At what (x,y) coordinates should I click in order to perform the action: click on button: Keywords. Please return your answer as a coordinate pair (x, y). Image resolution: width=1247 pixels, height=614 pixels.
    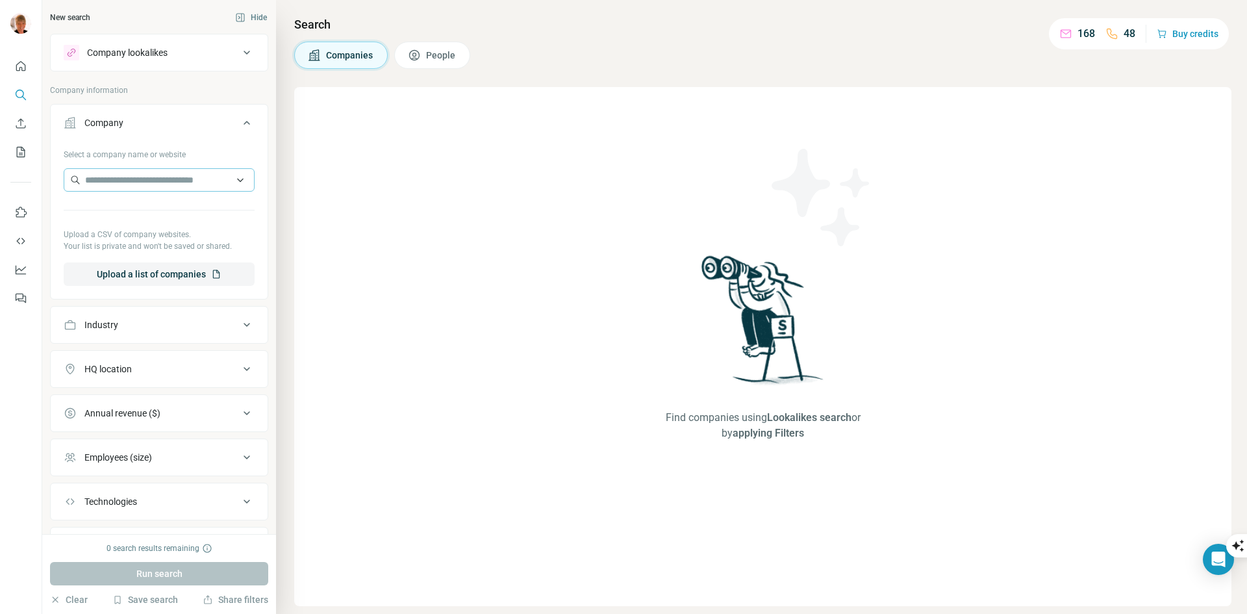
    Looking at the image, I should click on (159, 546).